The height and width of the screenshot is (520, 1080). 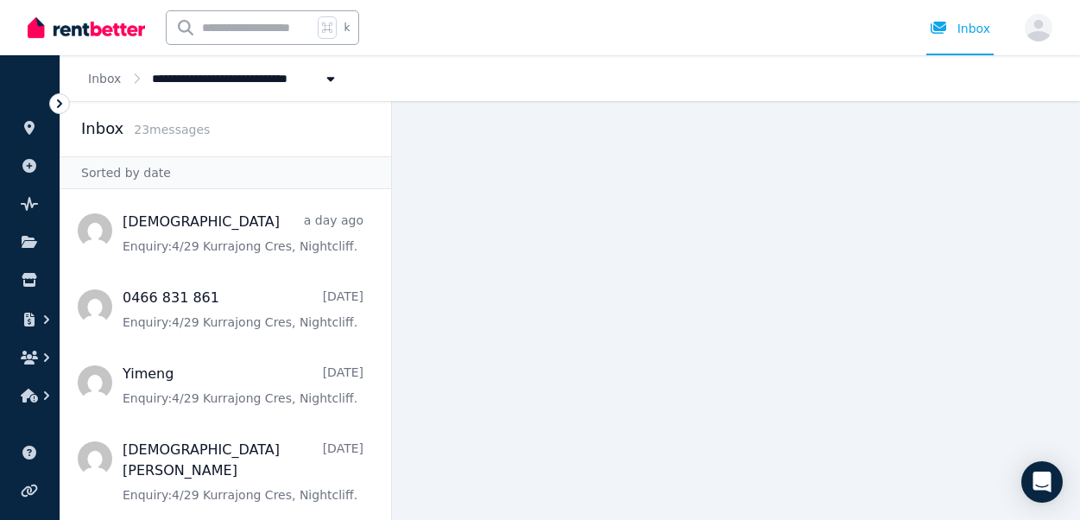 What do you see at coordinates (86, 28) in the screenshot?
I see `img: RentBetter` at bounding box center [86, 28].